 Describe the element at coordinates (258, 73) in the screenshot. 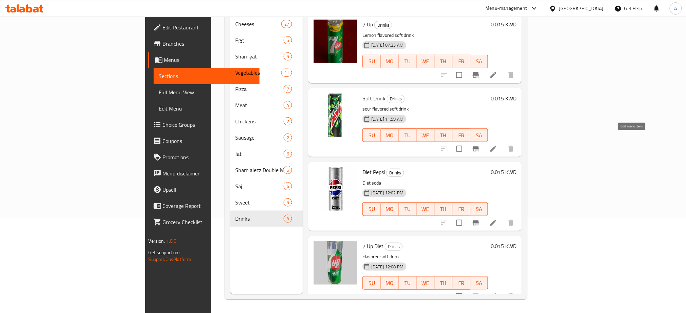

I see `div: Vegetables` at that location.